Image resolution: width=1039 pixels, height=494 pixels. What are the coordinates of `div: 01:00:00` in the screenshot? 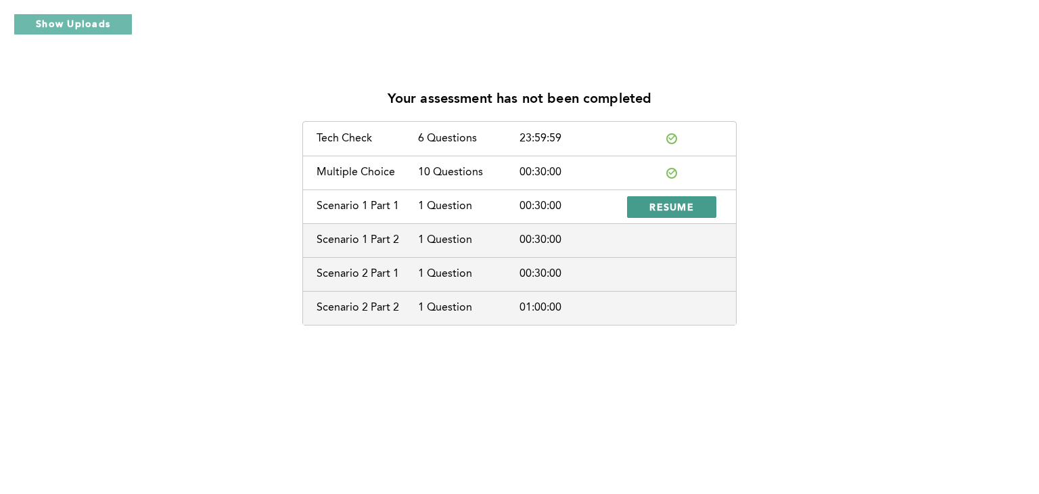 It's located at (570, 308).